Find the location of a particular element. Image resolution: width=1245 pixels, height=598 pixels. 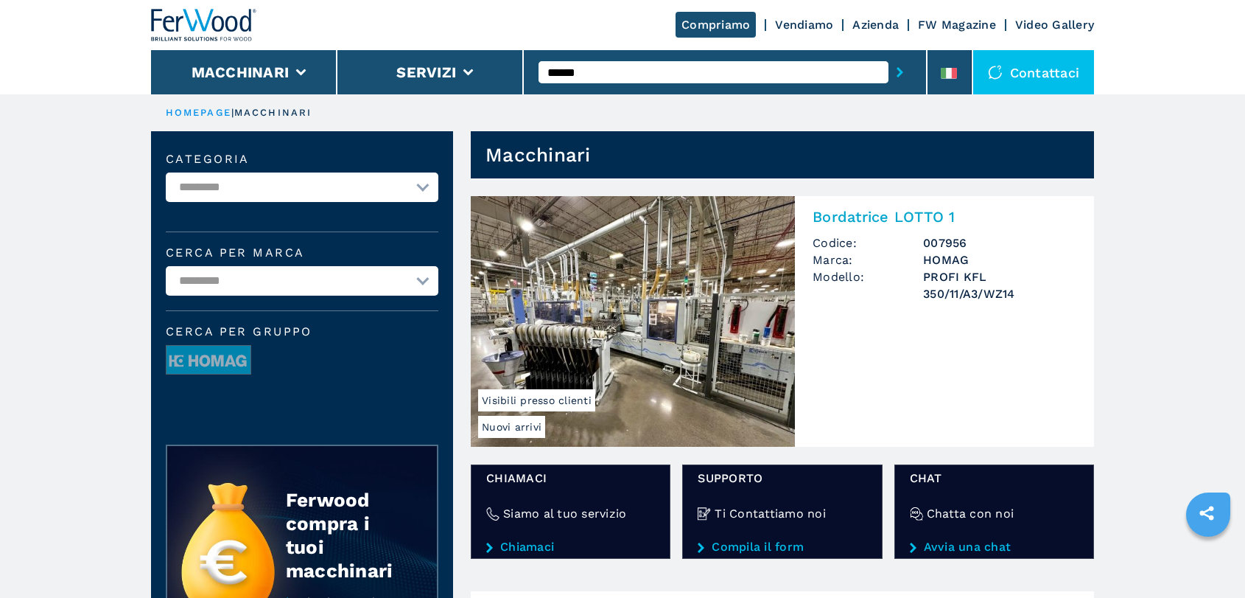

a: Video Gallery is located at coordinates (1054, 24).